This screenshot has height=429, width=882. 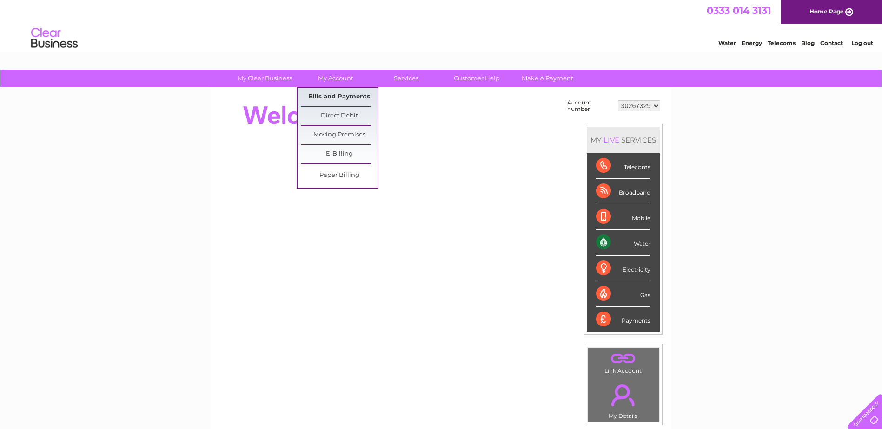 What do you see at coordinates (54, 38) in the screenshot?
I see `img: logo.png` at bounding box center [54, 38].